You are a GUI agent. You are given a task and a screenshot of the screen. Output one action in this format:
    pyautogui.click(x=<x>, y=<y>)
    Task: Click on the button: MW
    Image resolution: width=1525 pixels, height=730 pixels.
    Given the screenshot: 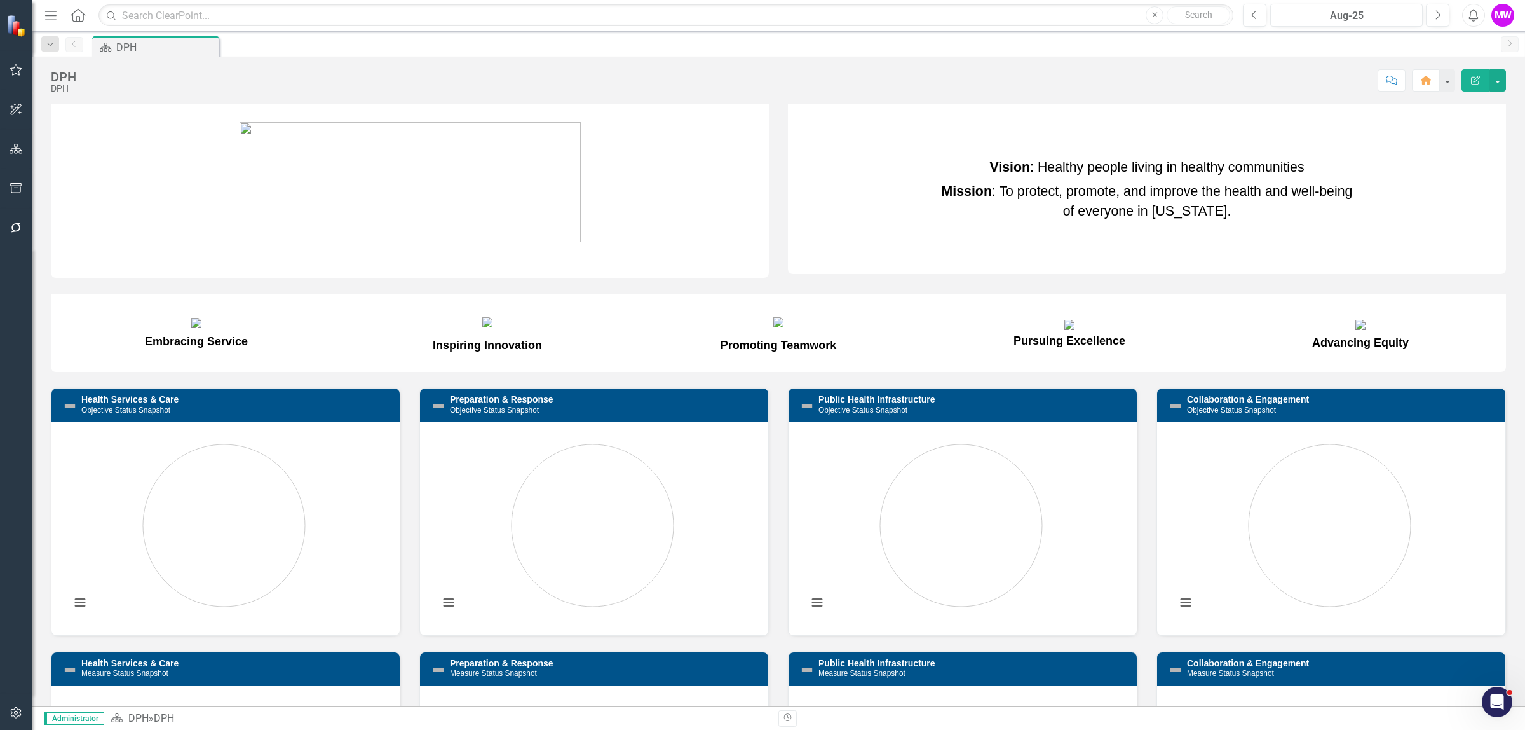 What is the action you would take?
    pyautogui.click(x=1503, y=15)
    